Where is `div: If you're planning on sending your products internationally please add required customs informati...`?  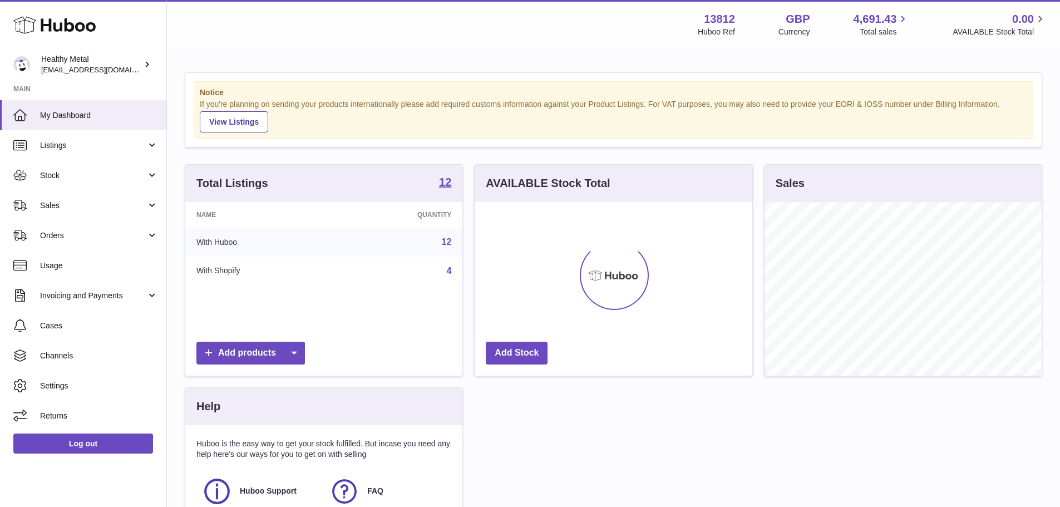 div: If you're planning on sending your products internationally please add required customs informati... is located at coordinates (613, 116).